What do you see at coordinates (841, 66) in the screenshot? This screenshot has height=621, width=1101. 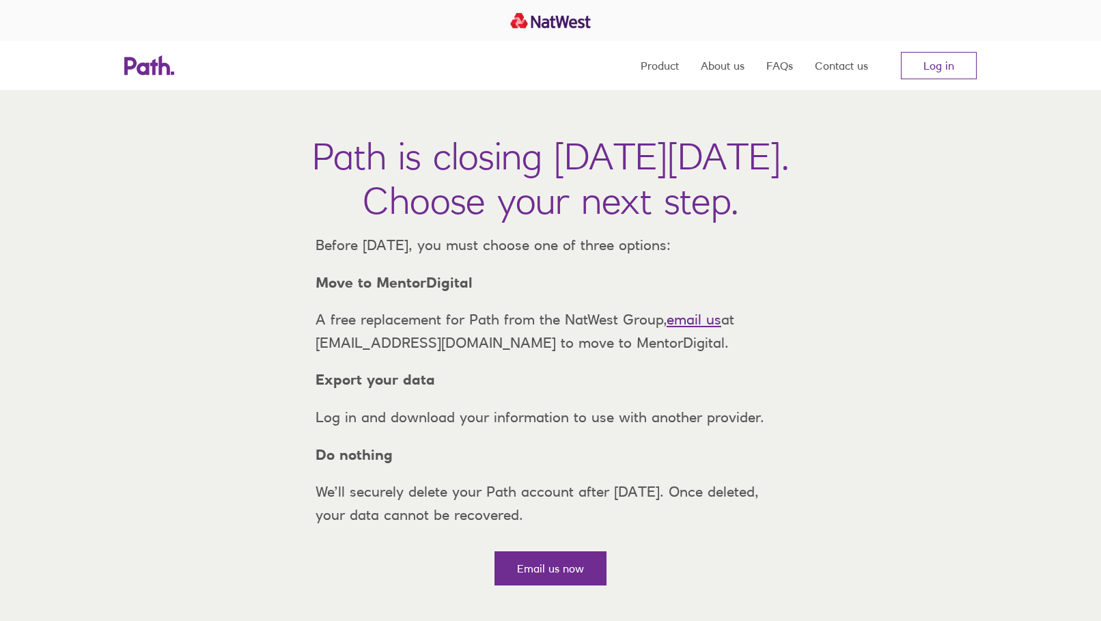 I see `a: Contact us` at bounding box center [841, 66].